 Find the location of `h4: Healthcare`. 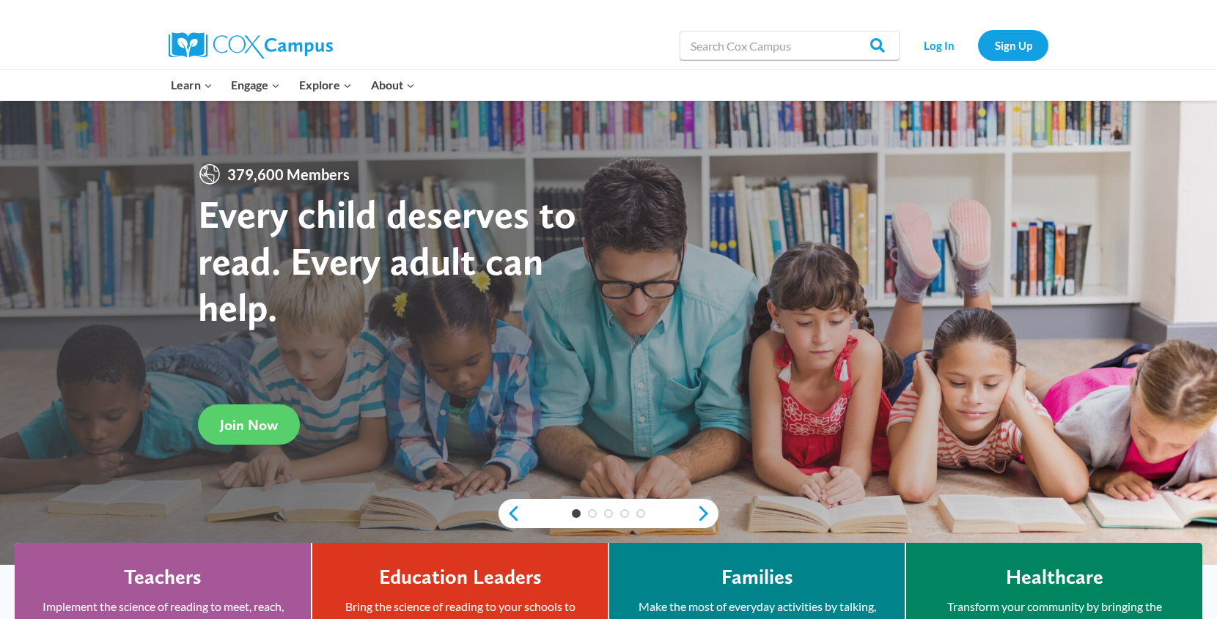

h4: Healthcare is located at coordinates (1054, 578).